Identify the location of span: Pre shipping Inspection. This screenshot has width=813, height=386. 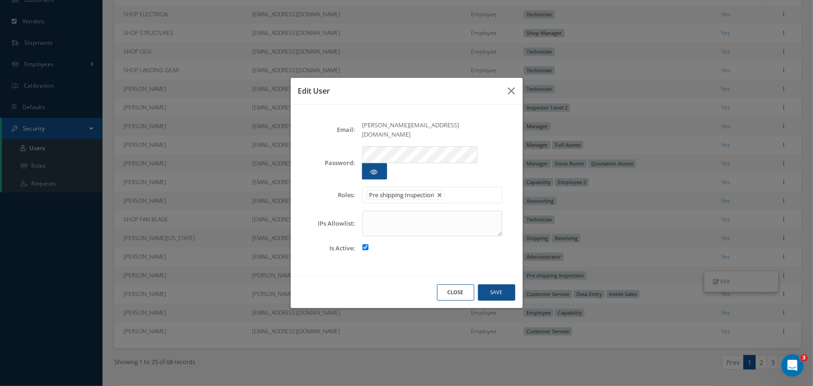
(402, 195).